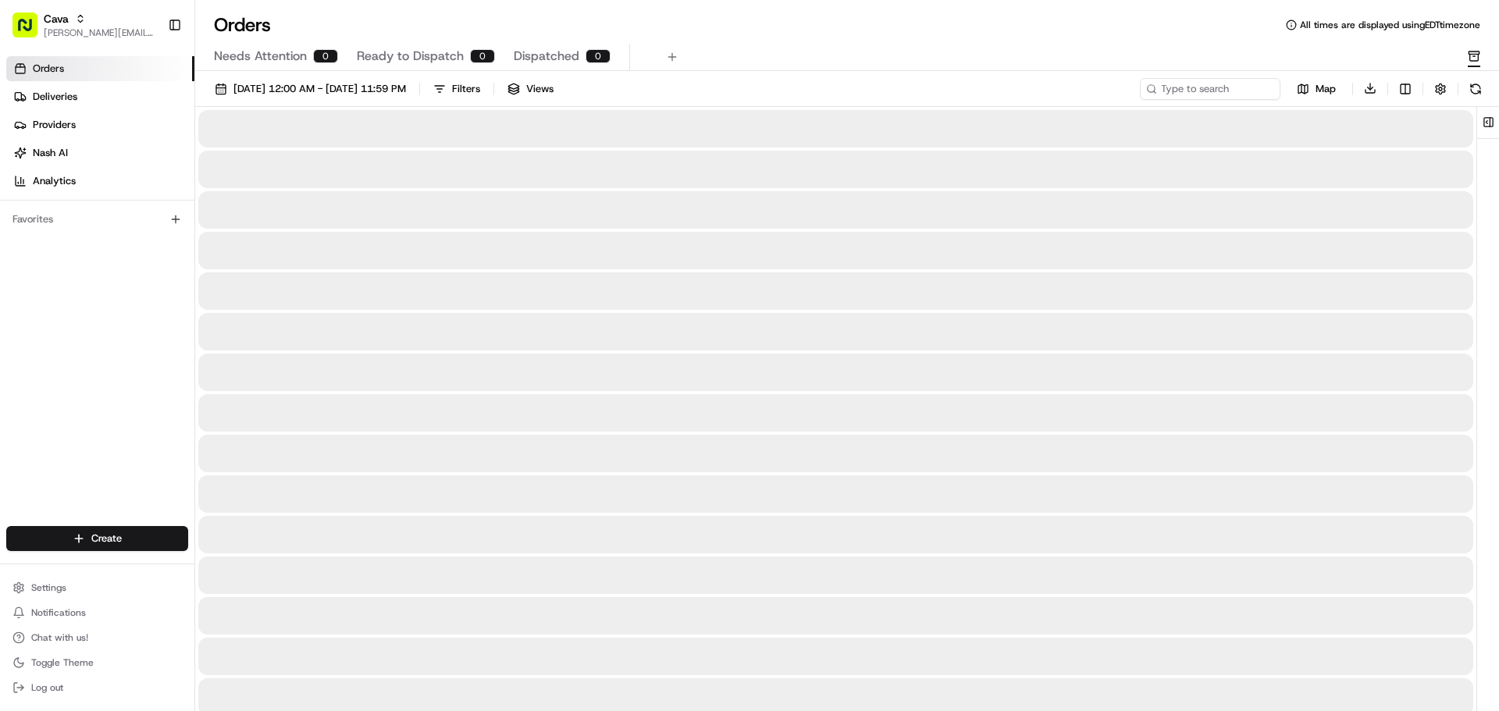  Describe the element at coordinates (56, 19) in the screenshot. I see `span: Cava` at that location.